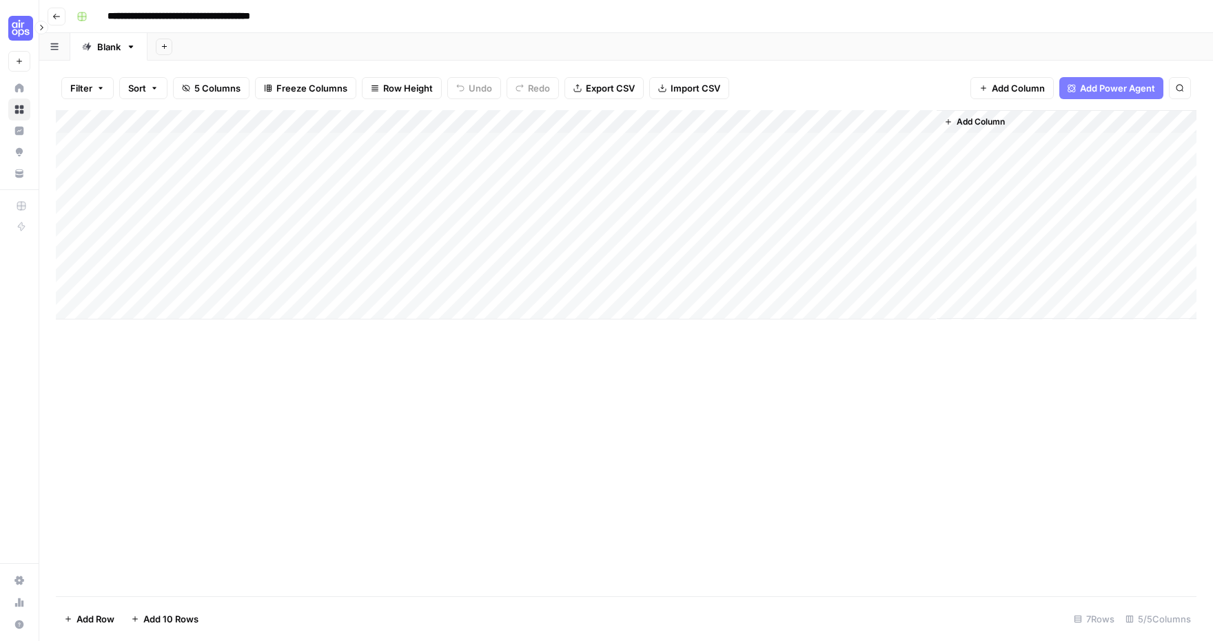  I want to click on span: Add Power Agent, so click(1117, 88).